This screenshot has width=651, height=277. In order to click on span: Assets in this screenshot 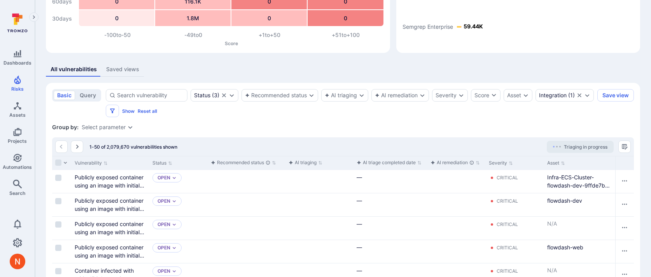, I will do `click(17, 115)`.